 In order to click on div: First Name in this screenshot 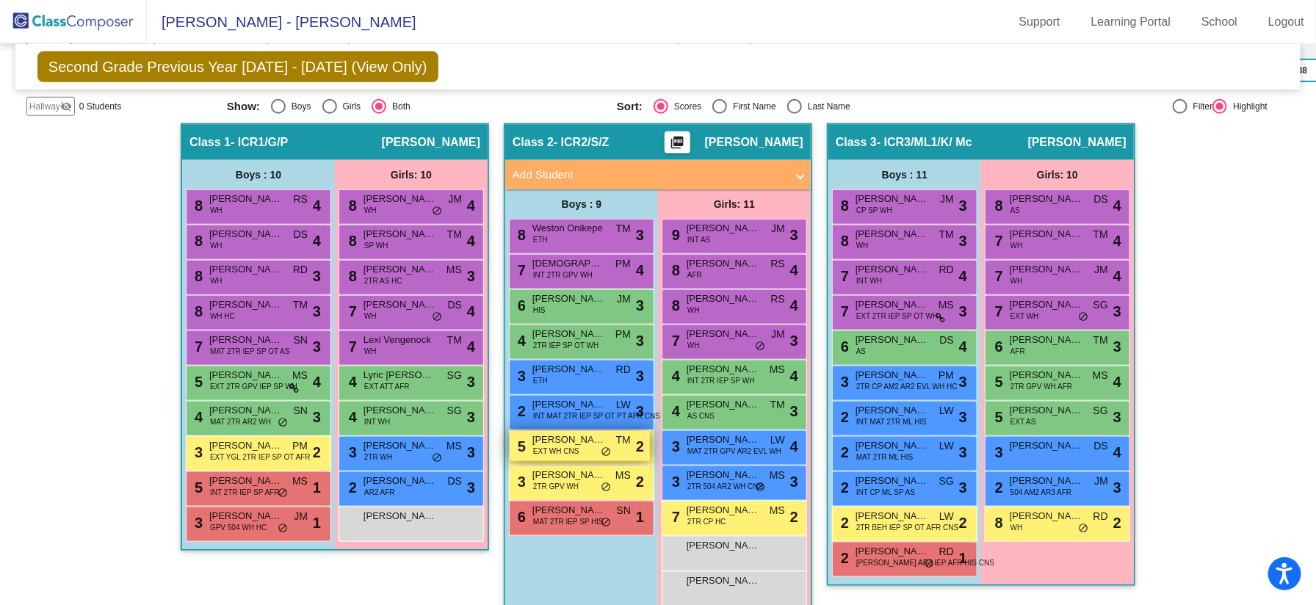, I will do `click(751, 106)`.